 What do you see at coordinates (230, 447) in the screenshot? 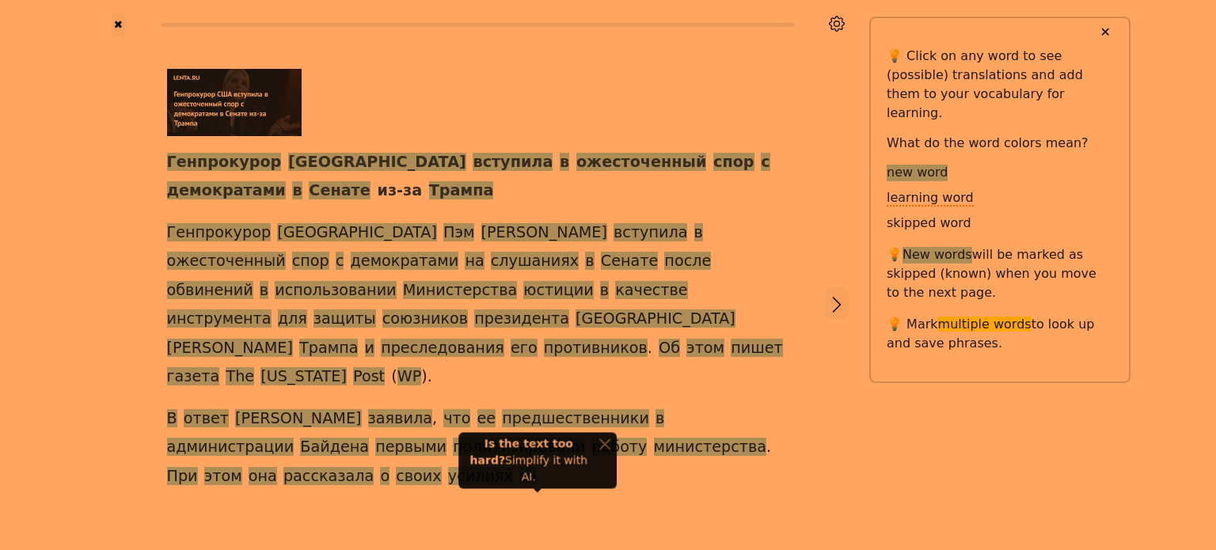
I see `span: администрации` at bounding box center [230, 447].